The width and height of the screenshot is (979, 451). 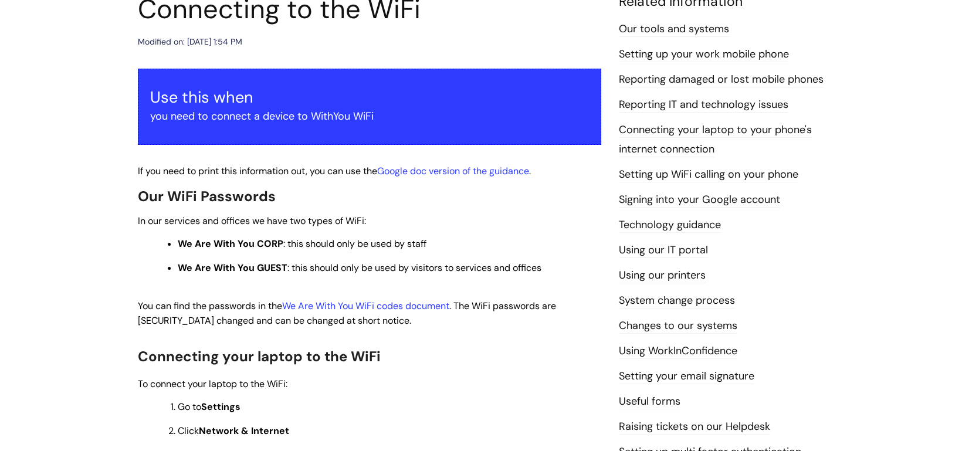 What do you see at coordinates (232, 267) in the screenshot?
I see `strong: We Are With You GUEST` at bounding box center [232, 267].